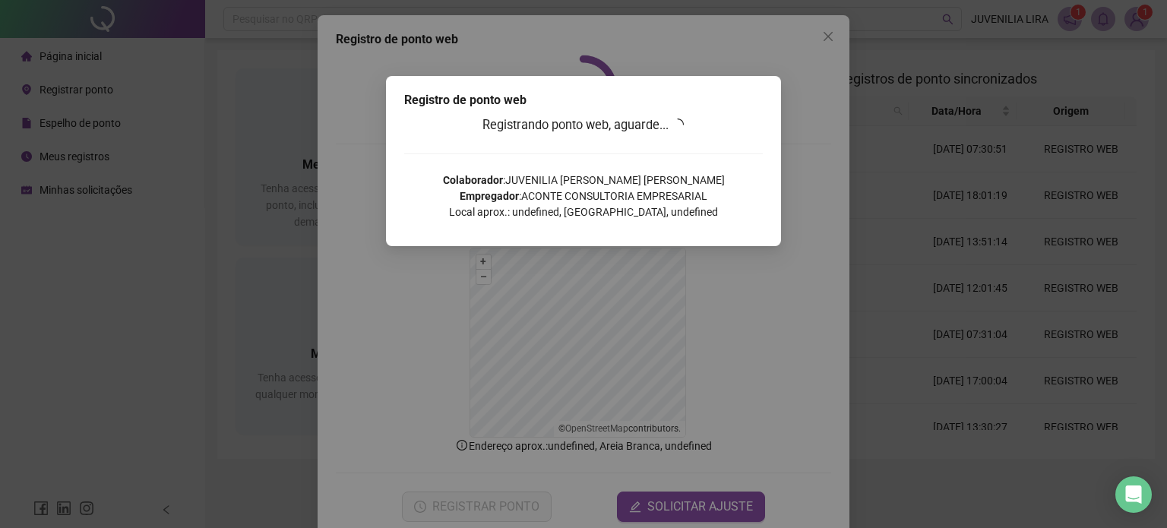 The image size is (1167, 528). Describe the element at coordinates (489, 196) in the screenshot. I see `strong: Empregador` at that location.